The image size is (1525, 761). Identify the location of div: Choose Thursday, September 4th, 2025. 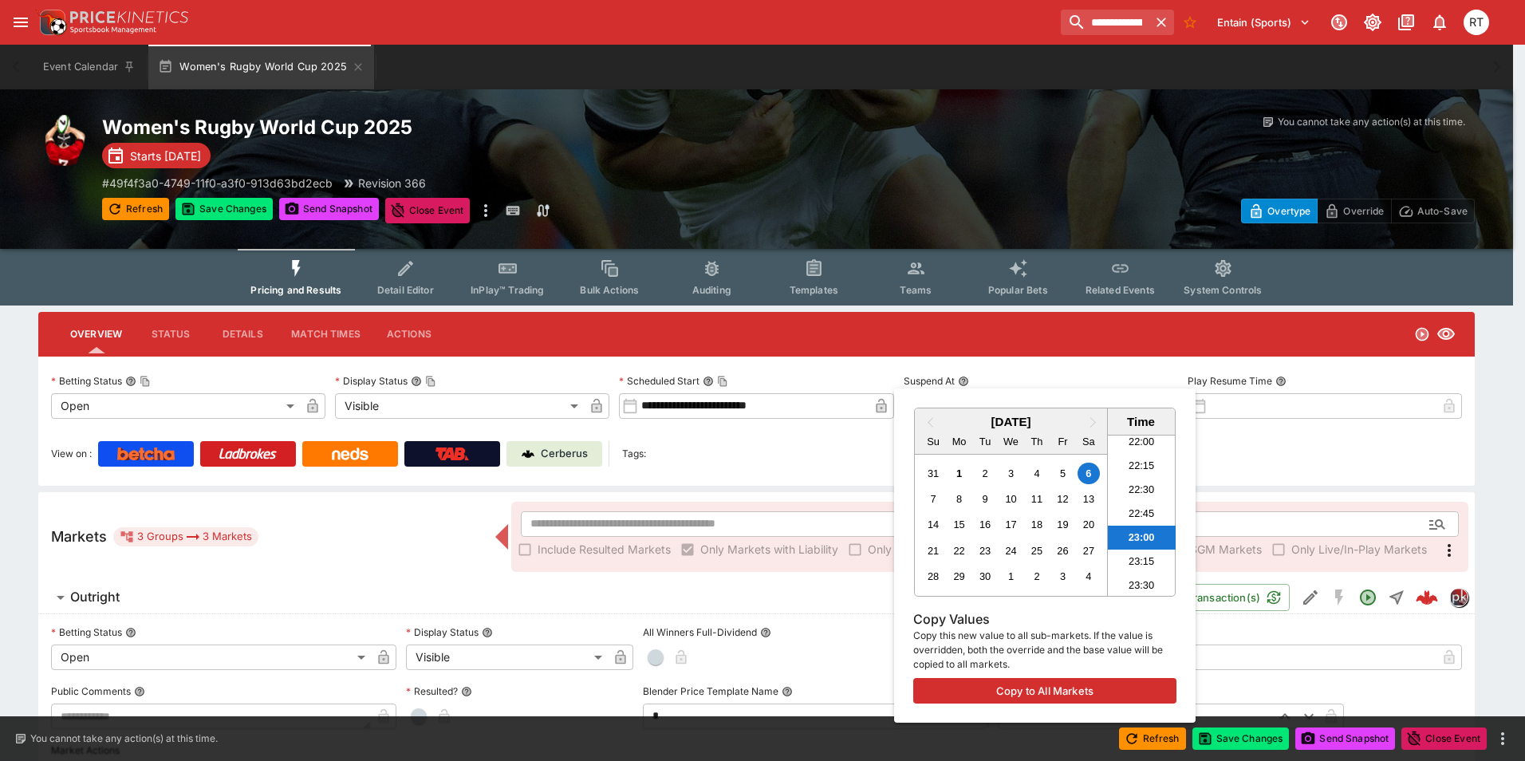
(1036, 473).